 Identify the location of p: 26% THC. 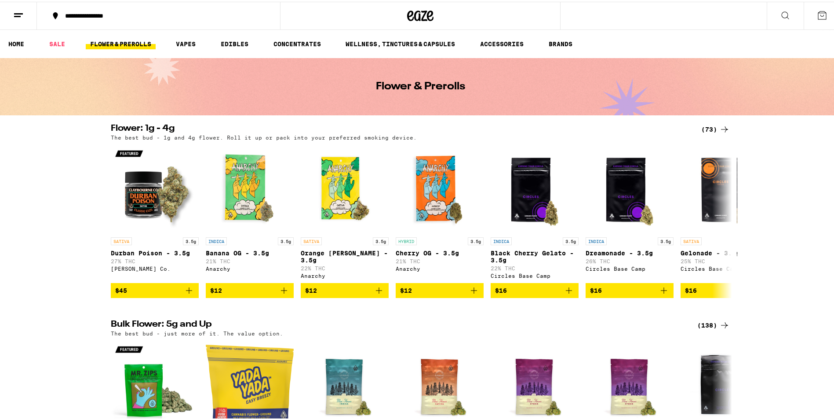
(630, 259).